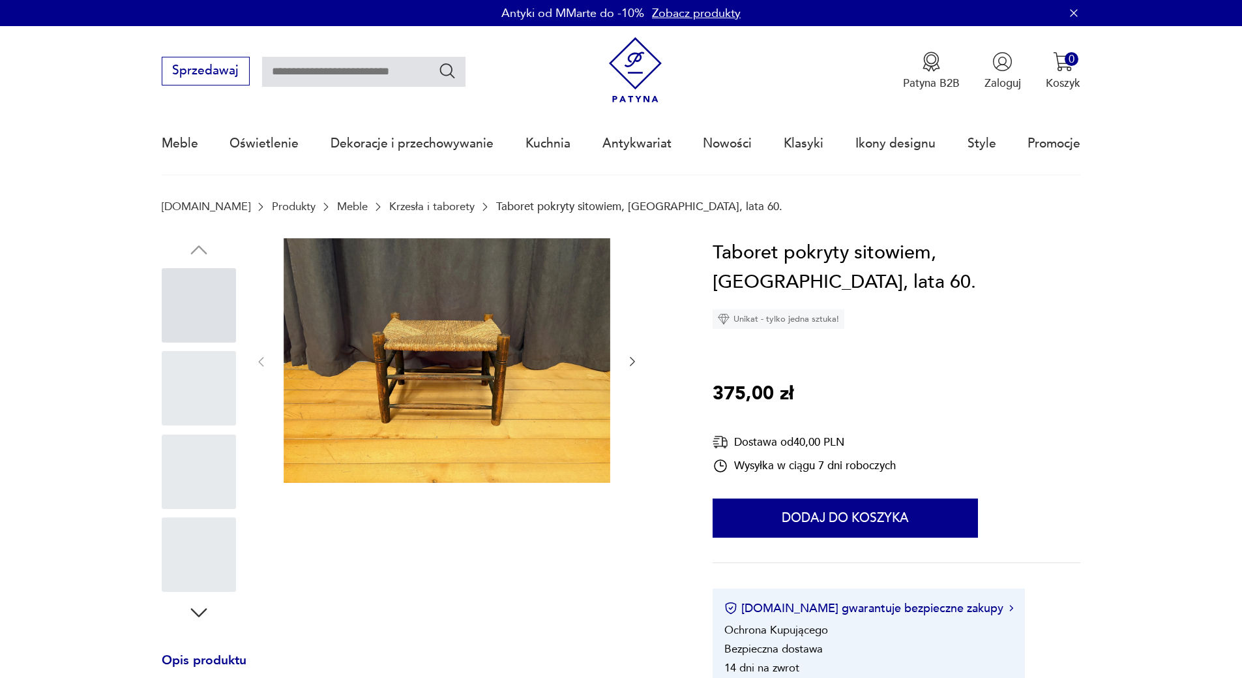 The height and width of the screenshot is (678, 1242). Describe the element at coordinates (762, 667) in the screenshot. I see `li: 14 dni na zwrot` at that location.